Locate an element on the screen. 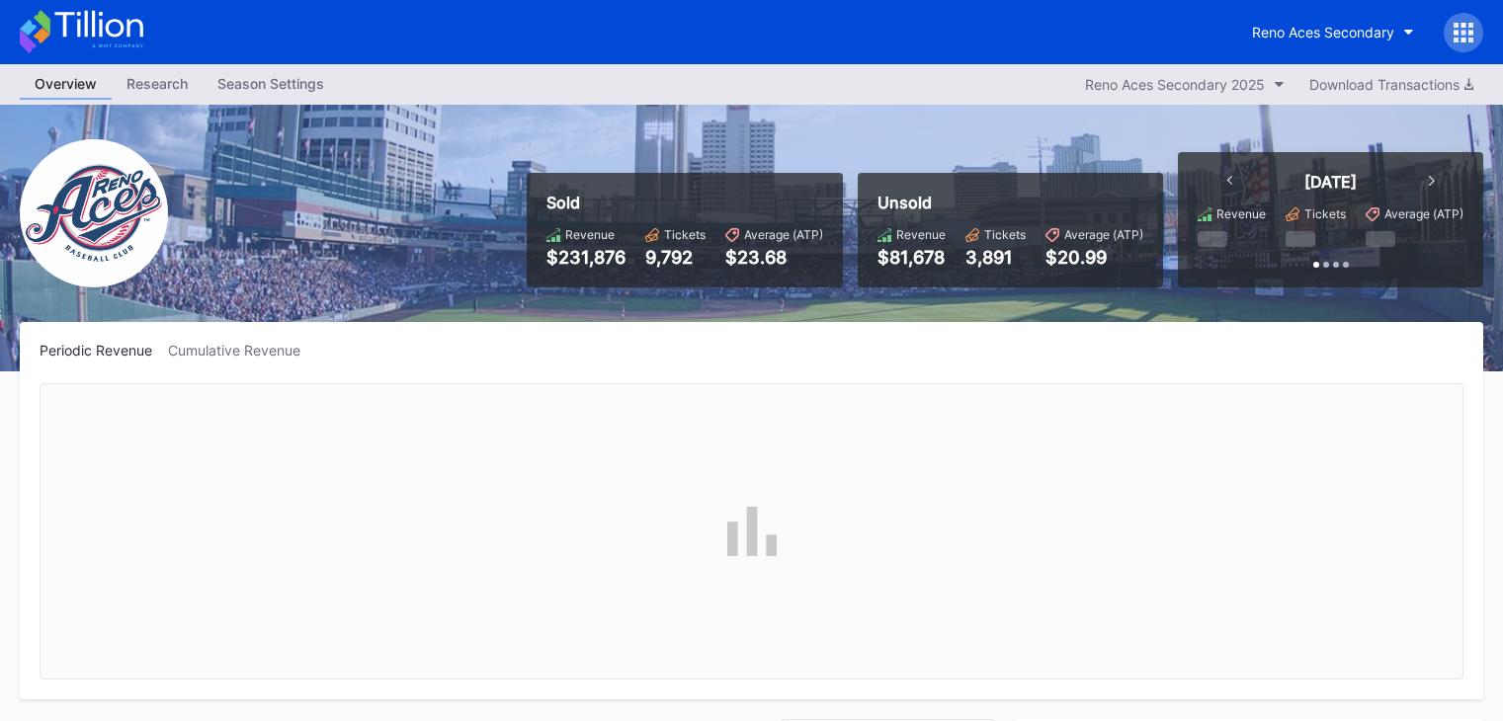  div: Cumulative Revenue is located at coordinates (242, 350).